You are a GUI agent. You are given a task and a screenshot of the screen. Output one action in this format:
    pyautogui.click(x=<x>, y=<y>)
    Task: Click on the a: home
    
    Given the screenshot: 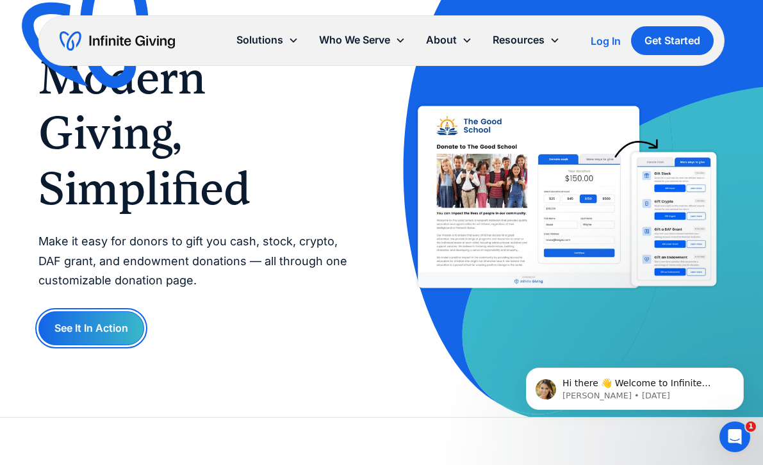 What is the action you would take?
    pyautogui.click(x=117, y=41)
    